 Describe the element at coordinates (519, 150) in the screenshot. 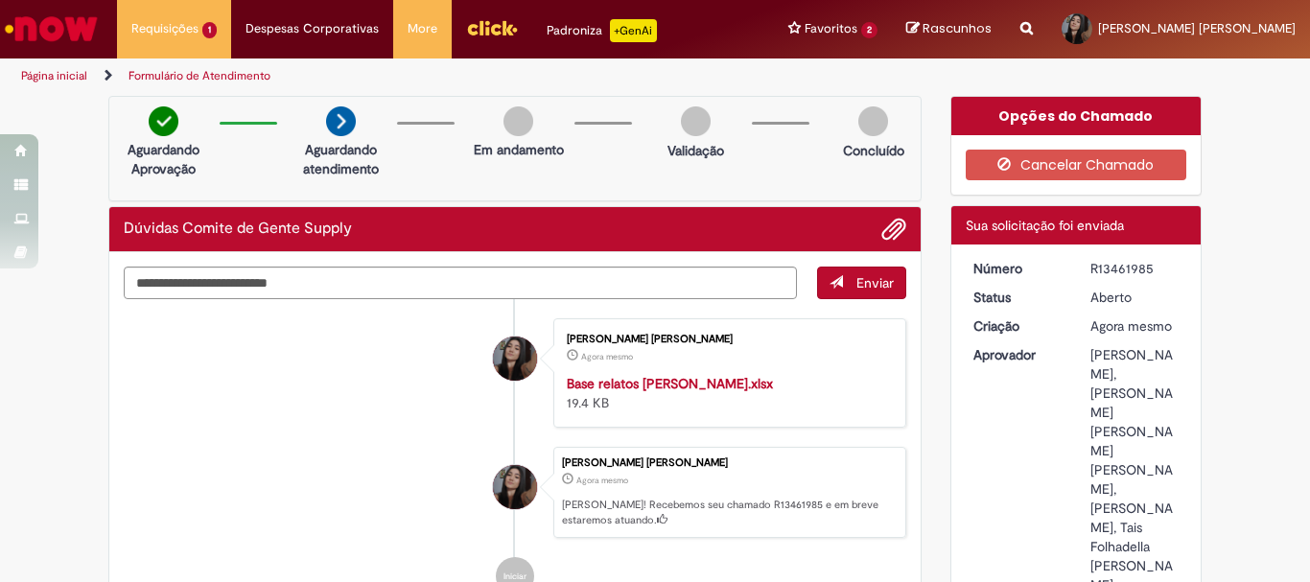

I see `p: Em andamento` at that location.